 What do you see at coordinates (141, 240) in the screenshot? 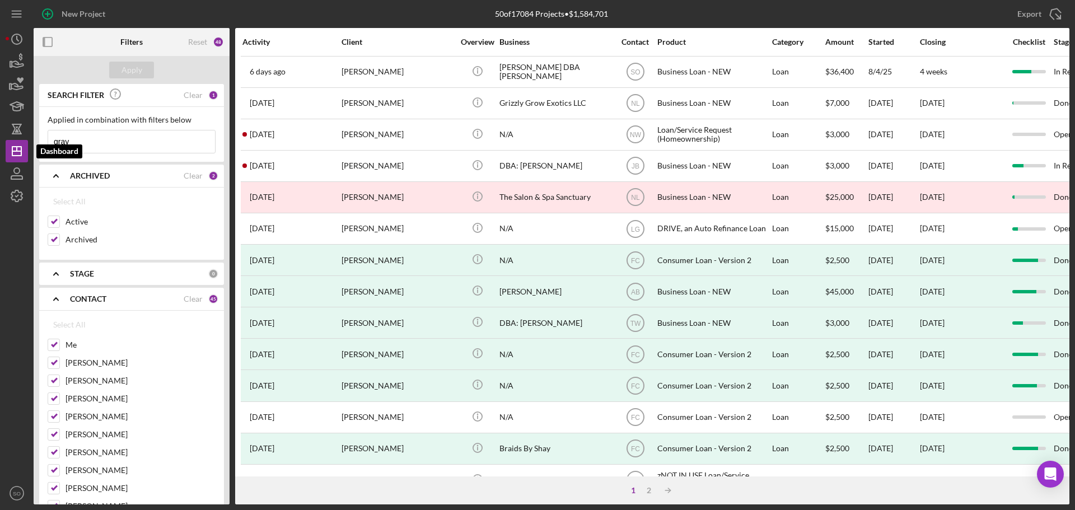
I see `label: Archived` at bounding box center [141, 240].